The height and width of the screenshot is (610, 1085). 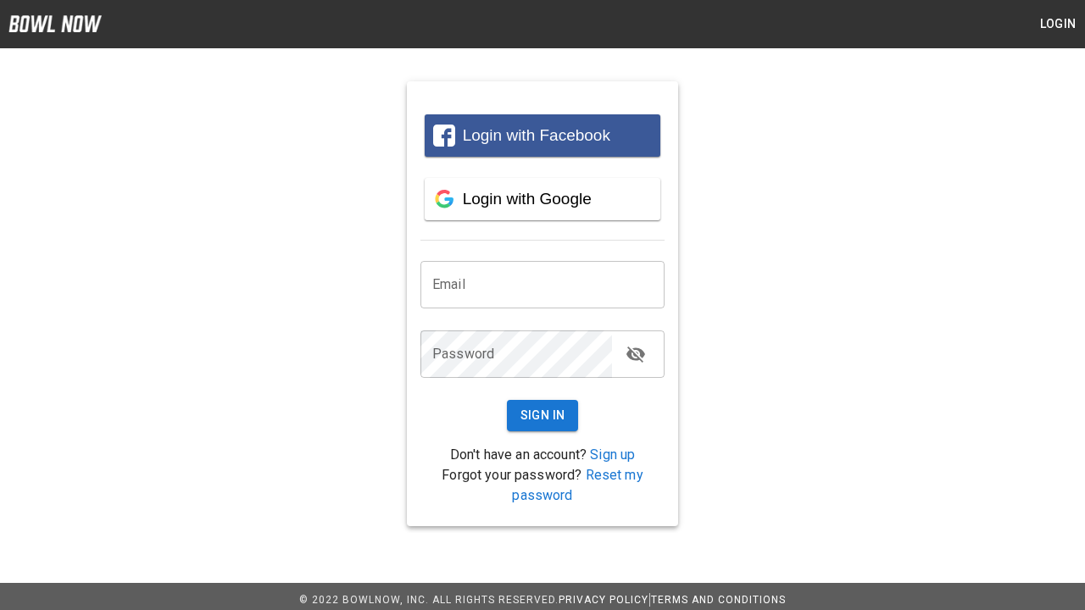 I want to click on a: Sign up, so click(x=612, y=454).